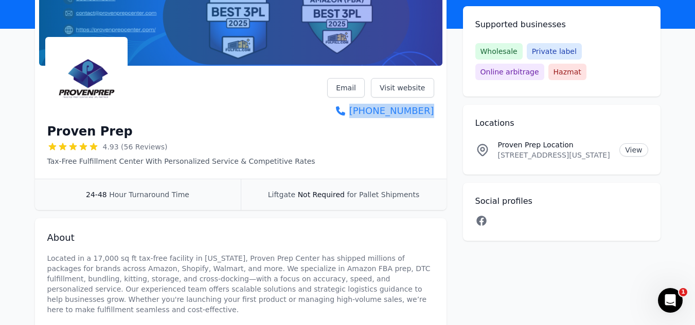 The width and height of the screenshot is (695, 325). I want to click on span: Private label, so click(554, 51).